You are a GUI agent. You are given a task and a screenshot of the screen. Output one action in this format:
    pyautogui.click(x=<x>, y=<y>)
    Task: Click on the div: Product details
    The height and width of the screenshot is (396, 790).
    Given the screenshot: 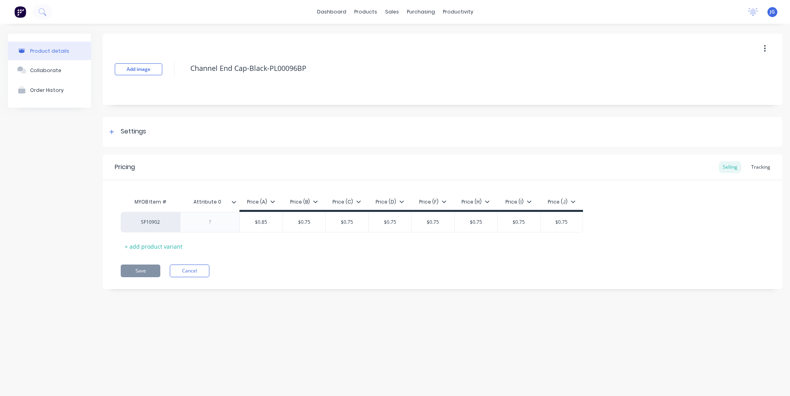 What is the action you would take?
    pyautogui.click(x=49, y=51)
    